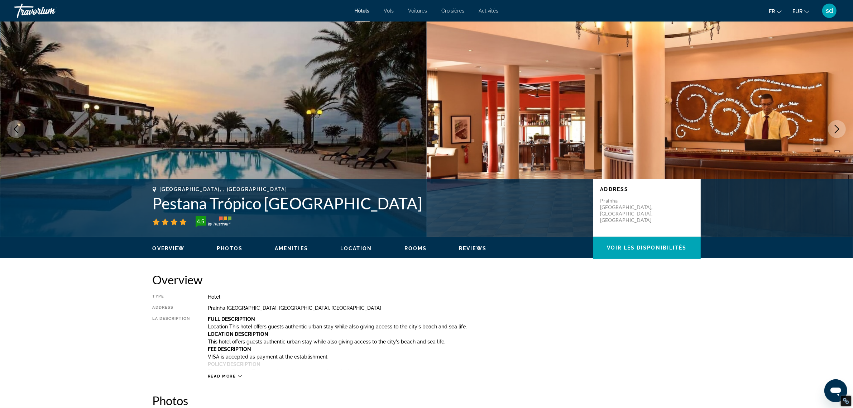  What do you see at coordinates (837, 129) in the screenshot?
I see `button: Next image` at bounding box center [837, 129].